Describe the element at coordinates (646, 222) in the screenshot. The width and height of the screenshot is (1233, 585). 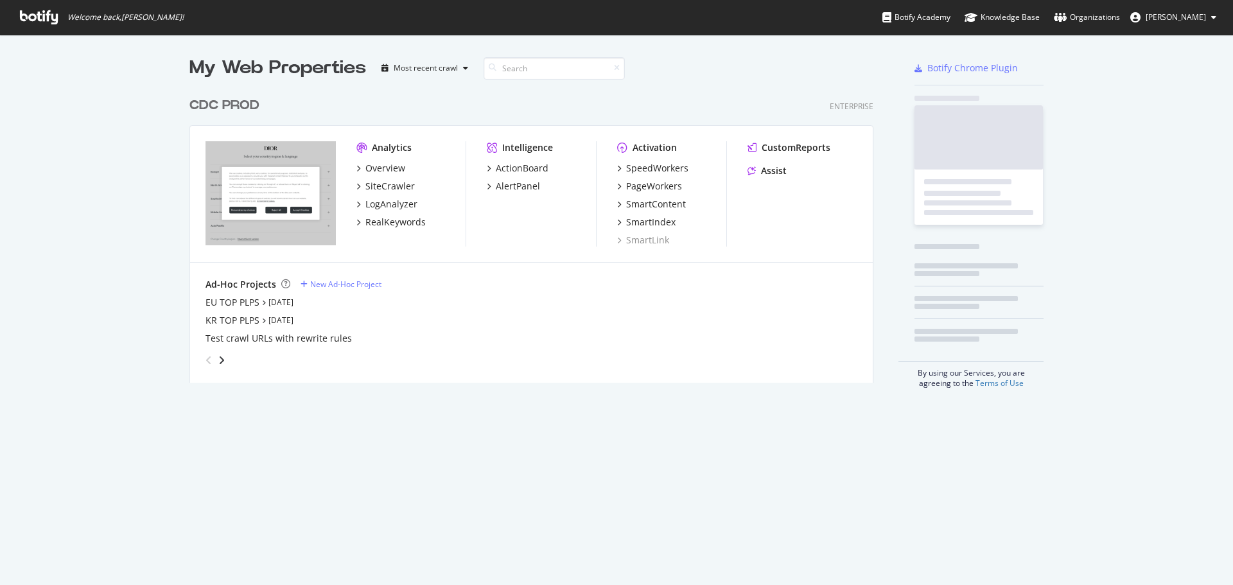
I see `a: SmartIndex` at that location.